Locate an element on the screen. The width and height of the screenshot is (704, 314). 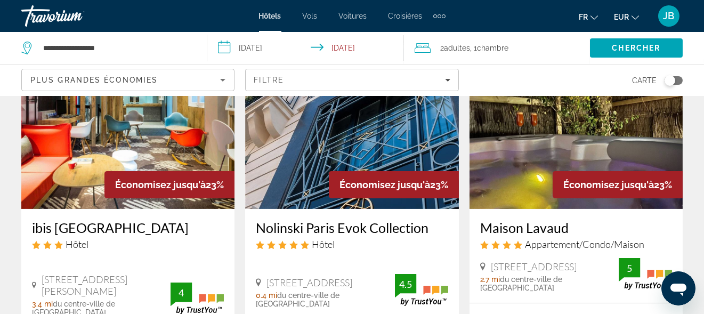
button: Extra navigation items is located at coordinates (439, 16).